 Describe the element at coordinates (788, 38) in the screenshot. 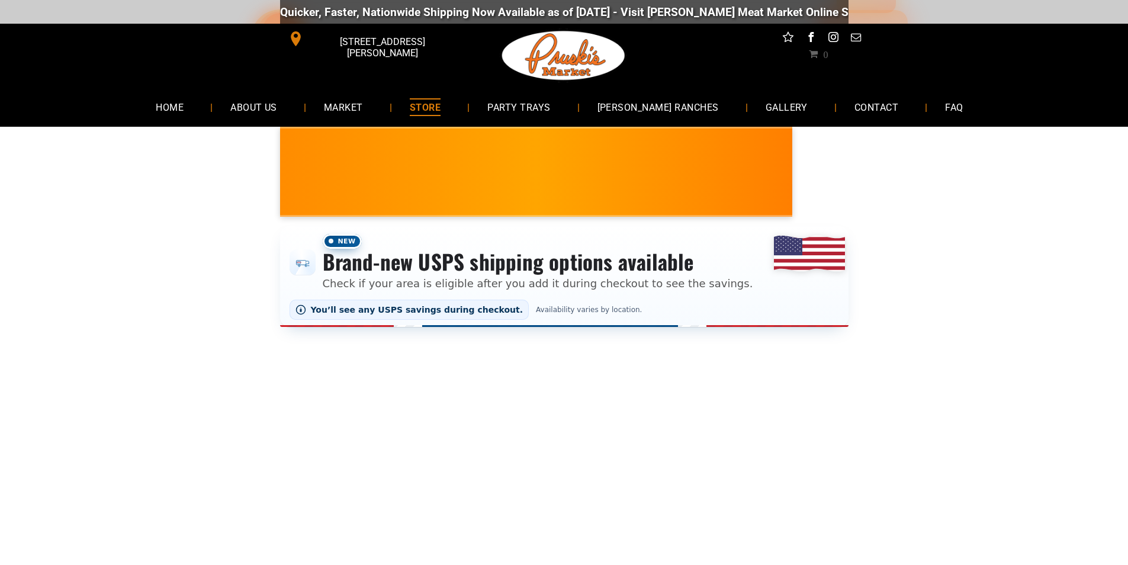

I see `a: Social network` at that location.